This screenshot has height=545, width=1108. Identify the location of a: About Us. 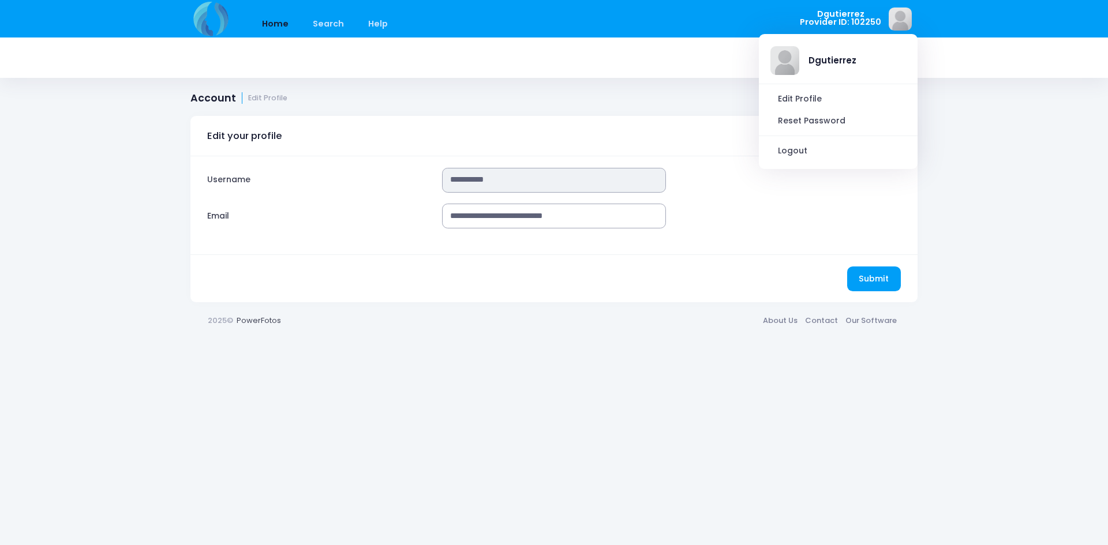
(780, 320).